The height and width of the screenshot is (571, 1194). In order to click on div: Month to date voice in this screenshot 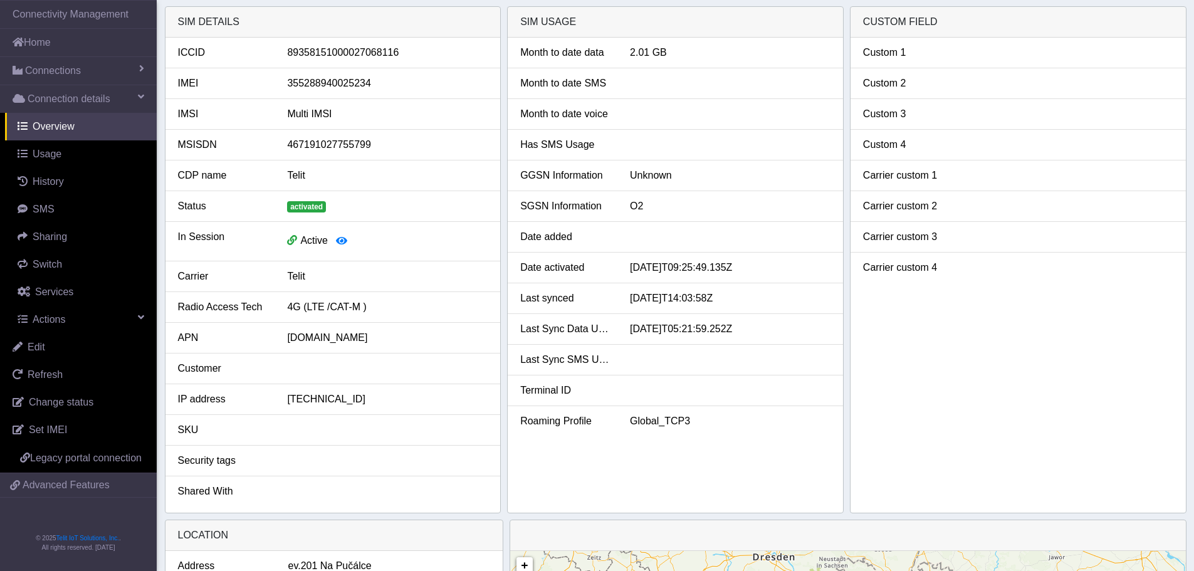, I will do `click(565, 114)`.